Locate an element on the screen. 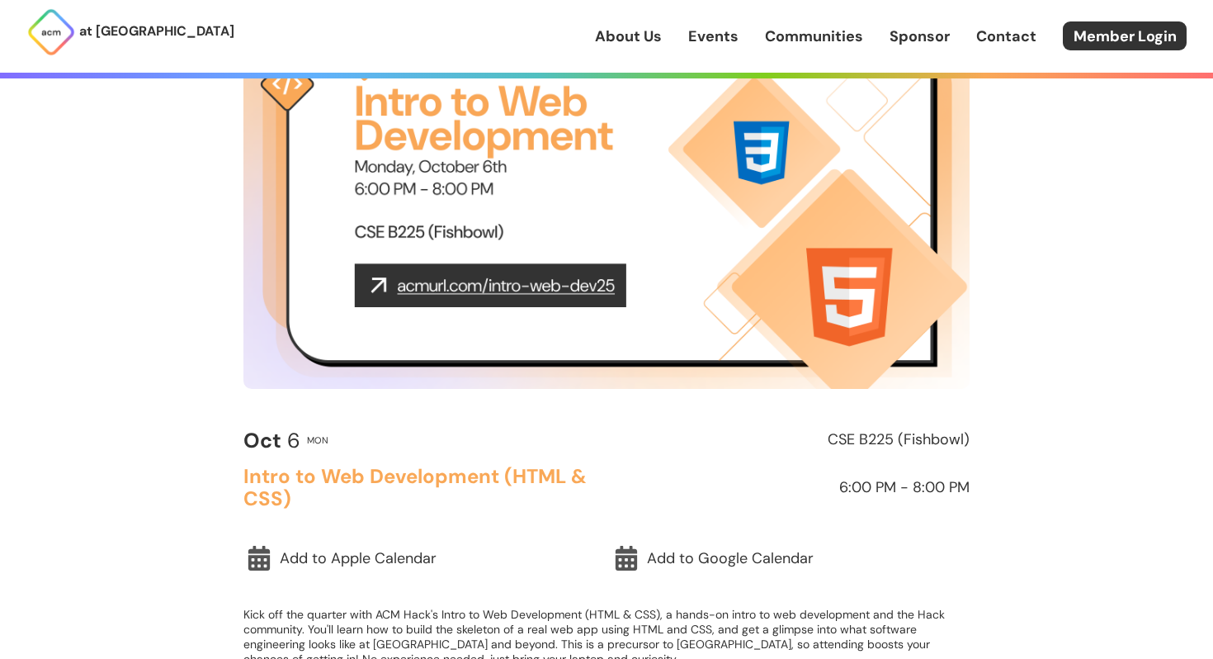 This screenshot has height=659, width=1213. a: Communities is located at coordinates (814, 36).